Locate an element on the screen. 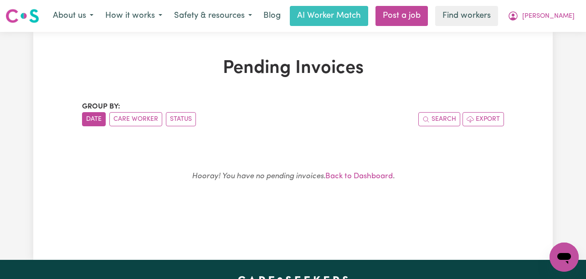  a: AI Worker Match is located at coordinates (329, 16).